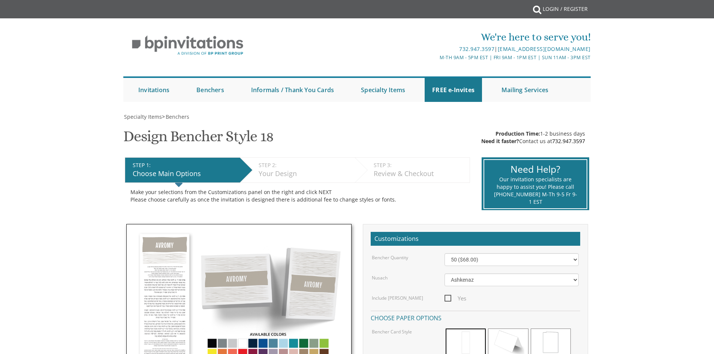 This screenshot has height=354, width=714. I want to click on h2: Customizations, so click(475, 239).